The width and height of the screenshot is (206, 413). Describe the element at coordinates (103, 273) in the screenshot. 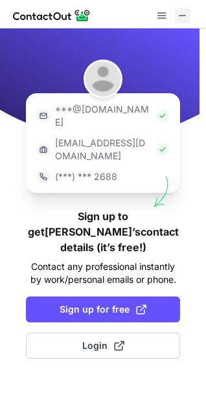

I see `p: Contact any professional instantly by work/personal emails or phone.` at that location.